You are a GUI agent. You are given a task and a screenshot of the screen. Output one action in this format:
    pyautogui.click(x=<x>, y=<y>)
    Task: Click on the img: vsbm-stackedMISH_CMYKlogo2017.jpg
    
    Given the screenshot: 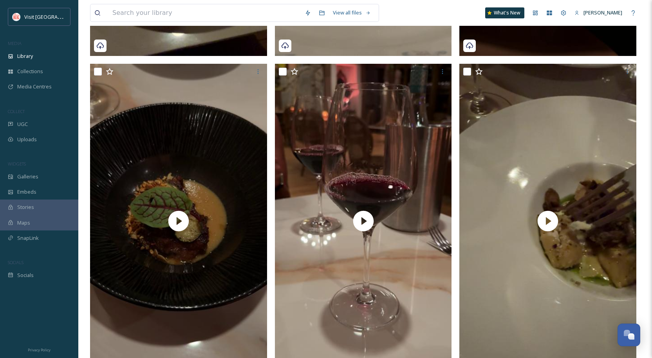 What is the action you would take?
    pyautogui.click(x=16, y=17)
    